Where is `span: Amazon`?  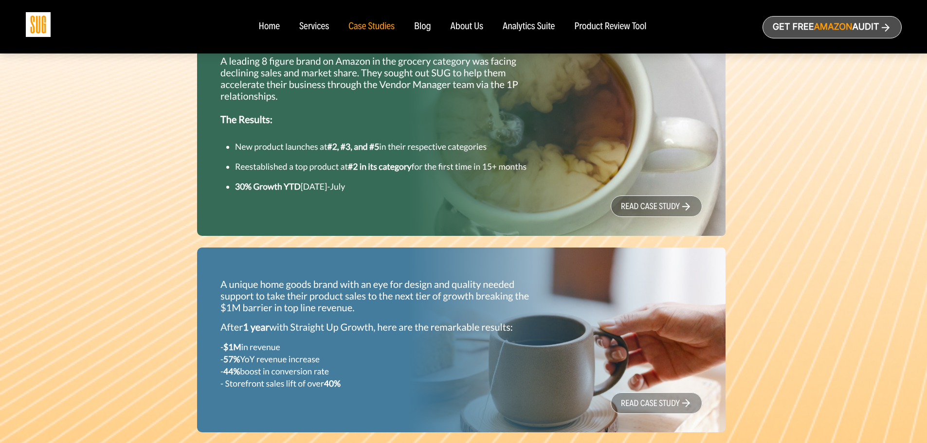
span: Amazon is located at coordinates (832, 27).